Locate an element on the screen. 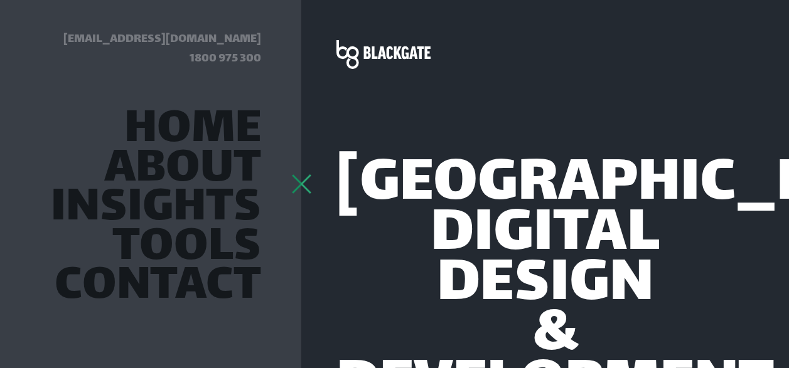  img: Blackgate is located at coordinates (383, 55).